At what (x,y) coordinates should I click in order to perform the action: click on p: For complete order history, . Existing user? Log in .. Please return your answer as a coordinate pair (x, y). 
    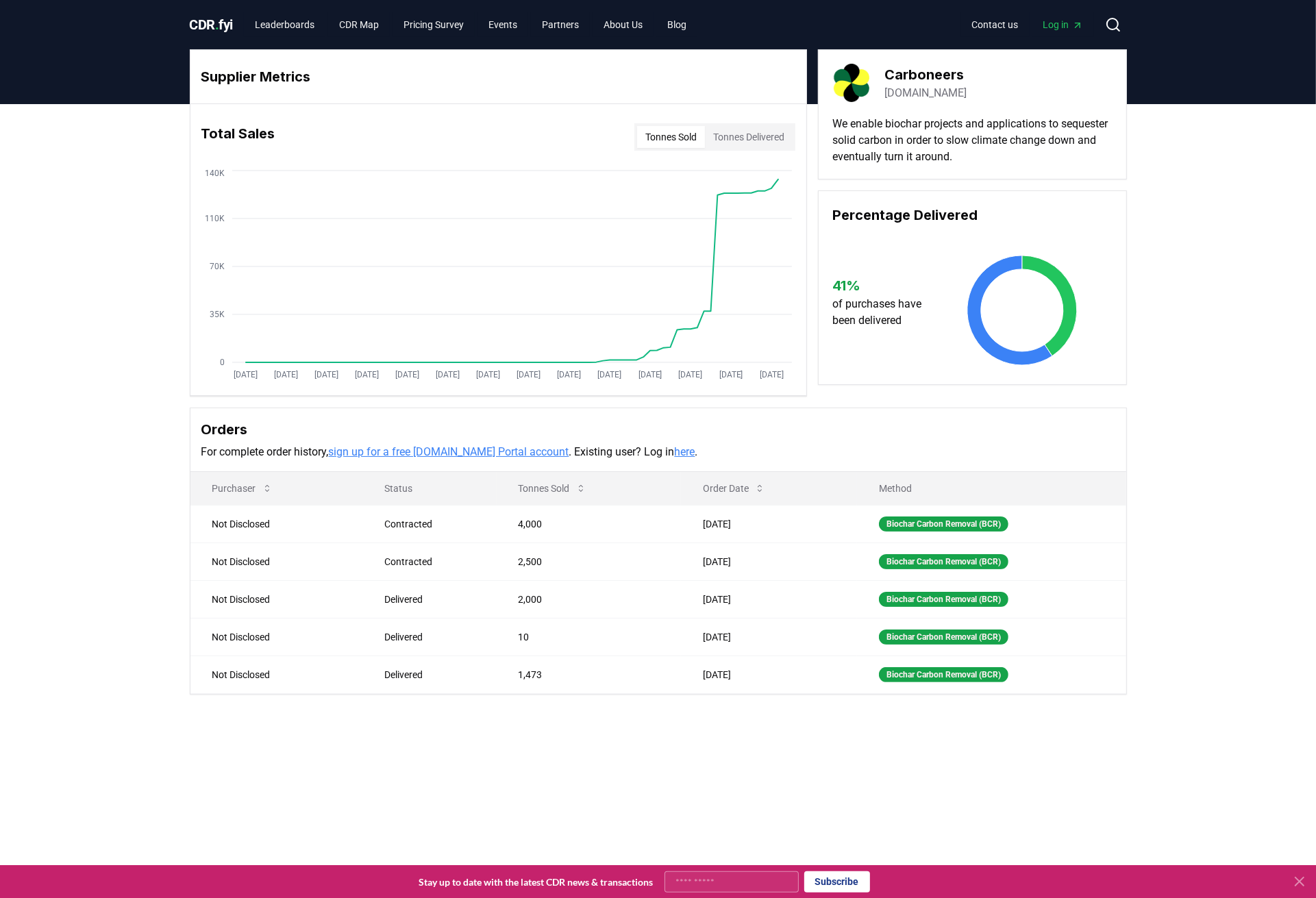
    Looking at the image, I should click on (658, 452).